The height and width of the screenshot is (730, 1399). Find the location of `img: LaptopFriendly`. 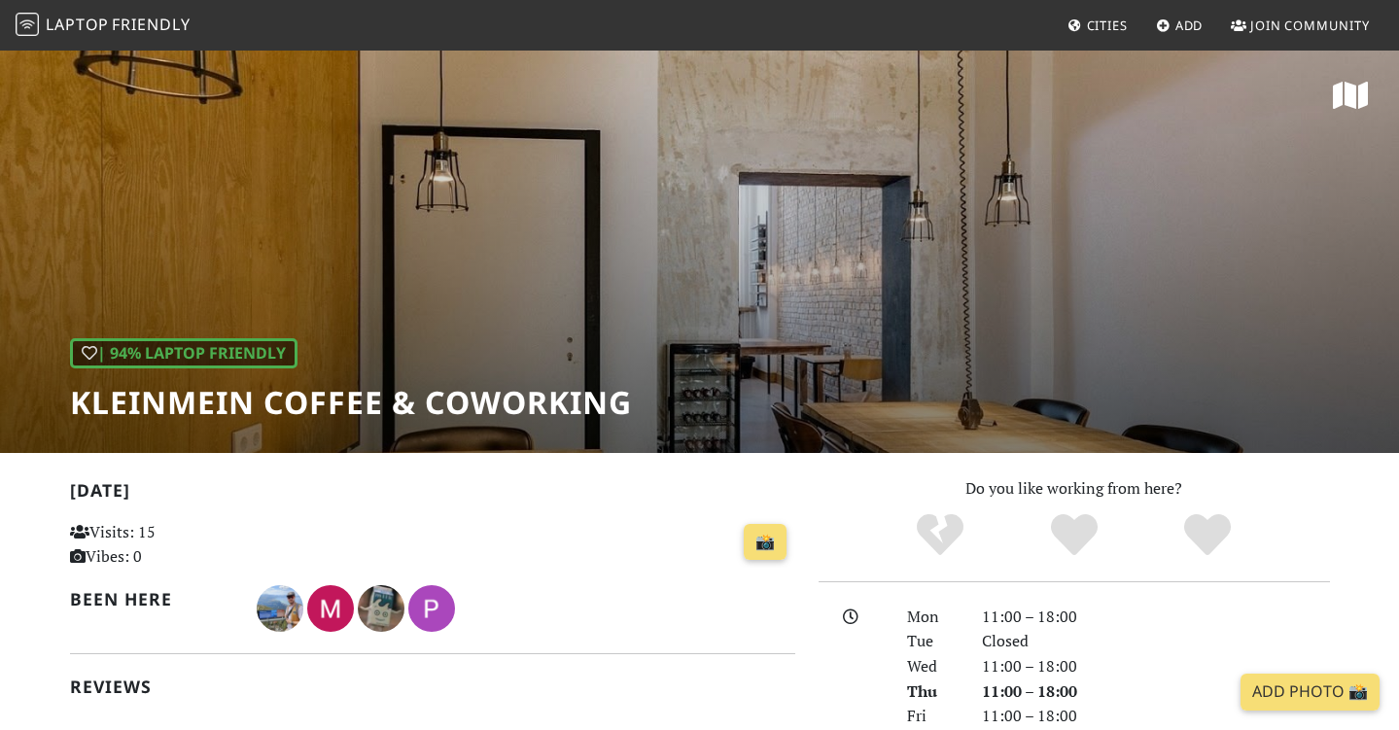

img: LaptopFriendly is located at coordinates (27, 24).